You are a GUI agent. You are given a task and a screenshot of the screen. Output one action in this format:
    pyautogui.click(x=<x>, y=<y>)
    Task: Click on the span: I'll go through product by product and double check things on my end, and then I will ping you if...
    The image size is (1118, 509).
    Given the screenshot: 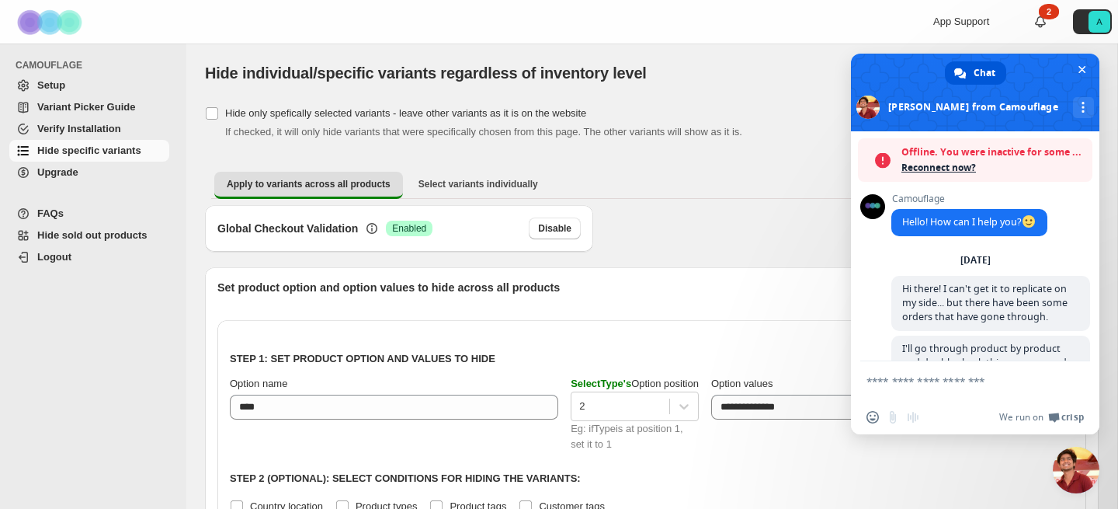 What is the action you would take?
    pyautogui.click(x=988, y=369)
    